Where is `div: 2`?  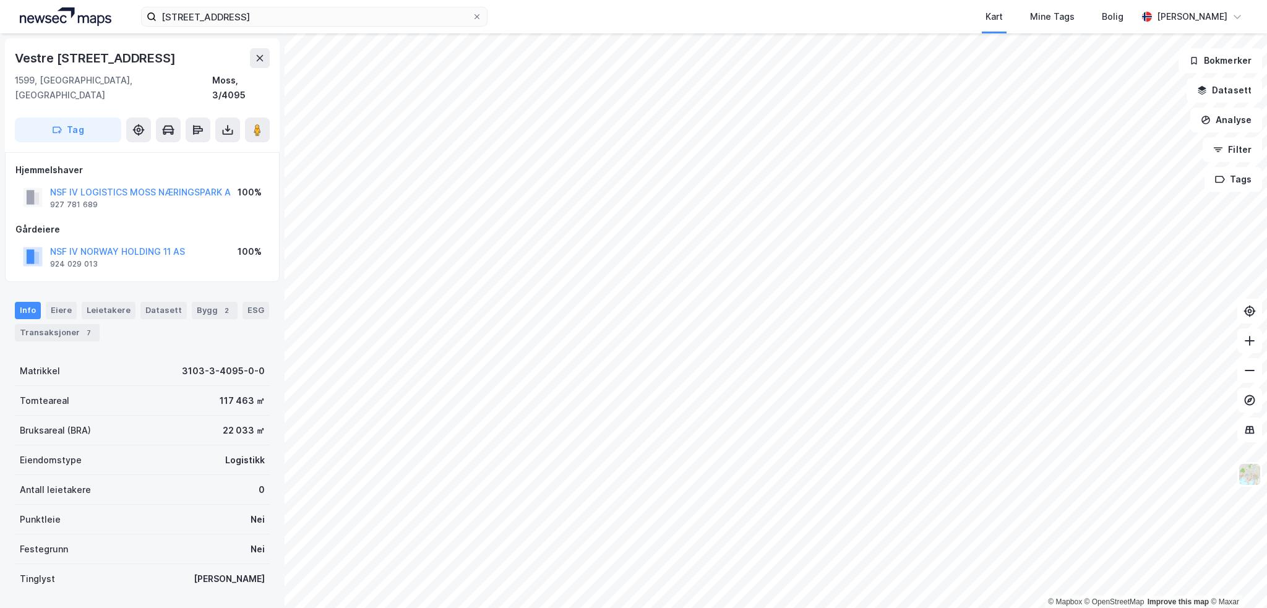
div: 2 is located at coordinates (226, 311).